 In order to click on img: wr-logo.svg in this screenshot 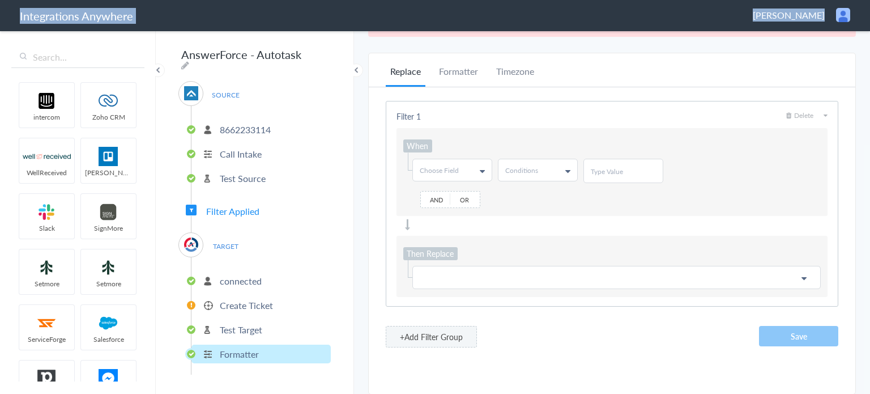, I will do `click(46, 156)`.